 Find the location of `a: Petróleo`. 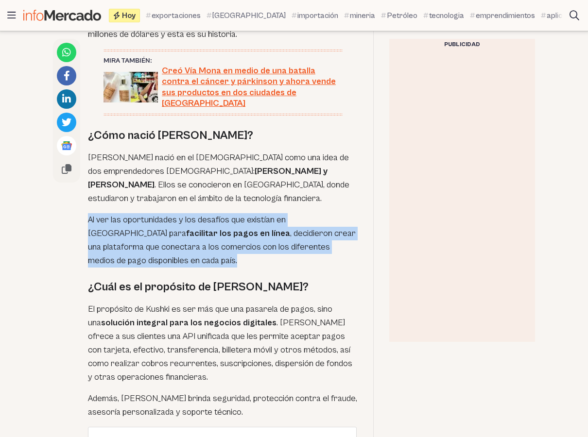

a: Petróleo is located at coordinates (399, 16).